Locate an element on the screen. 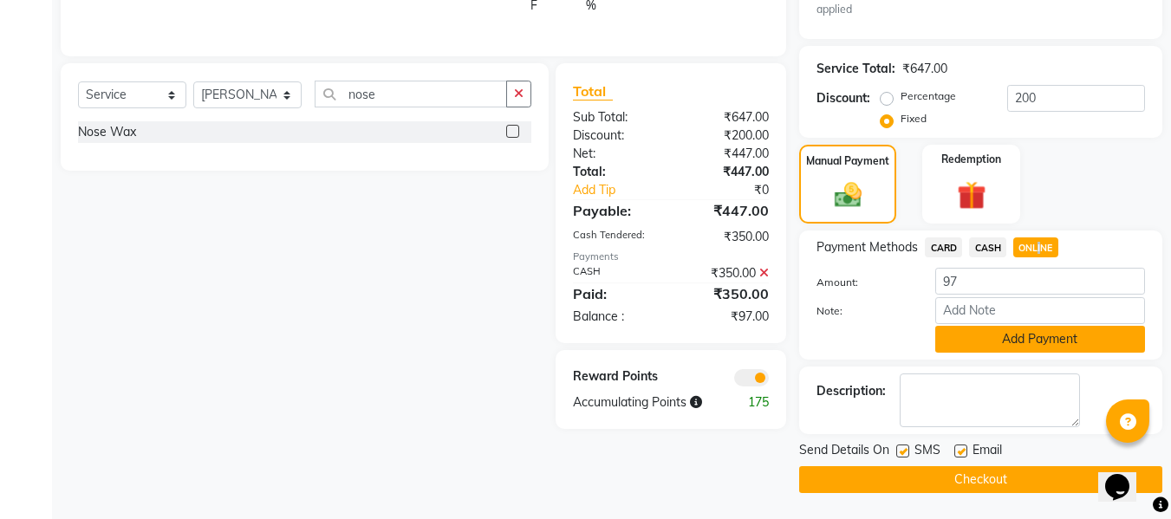 This screenshot has height=519, width=1171. div: ₹97.00 is located at coordinates (726, 316).